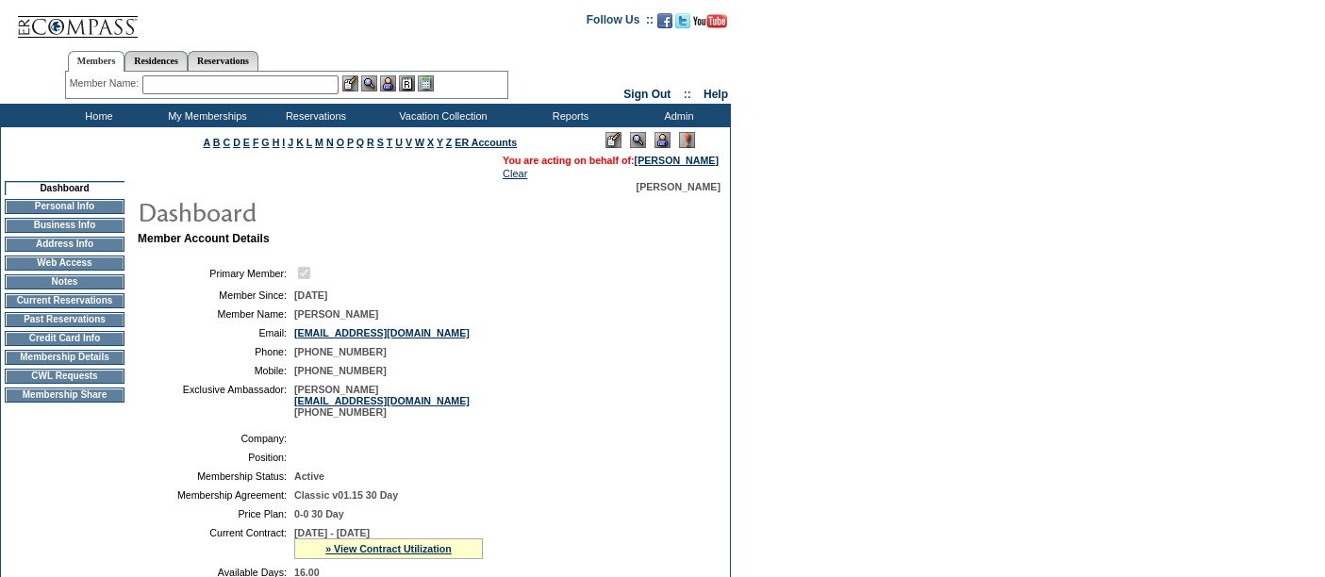  Describe the element at coordinates (237, 142) in the screenshot. I see `a: D` at that location.